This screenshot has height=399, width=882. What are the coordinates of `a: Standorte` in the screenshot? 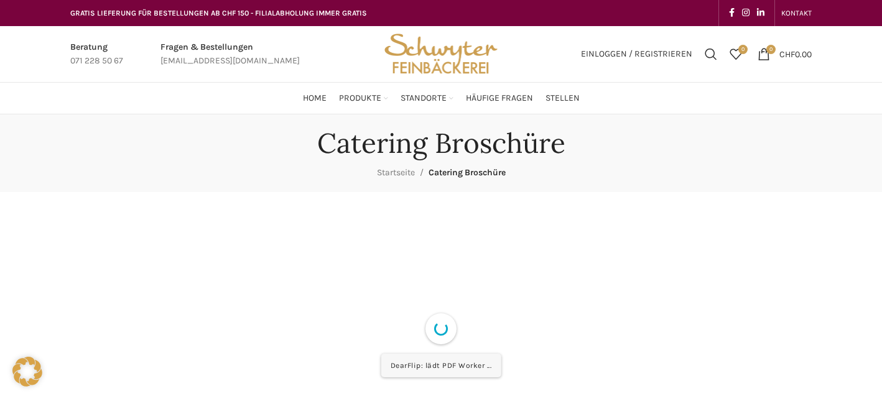 It's located at (427, 98).